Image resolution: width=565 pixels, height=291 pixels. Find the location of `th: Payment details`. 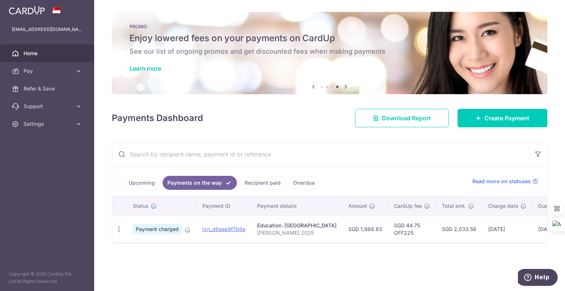

th: Payment details is located at coordinates (297, 206).